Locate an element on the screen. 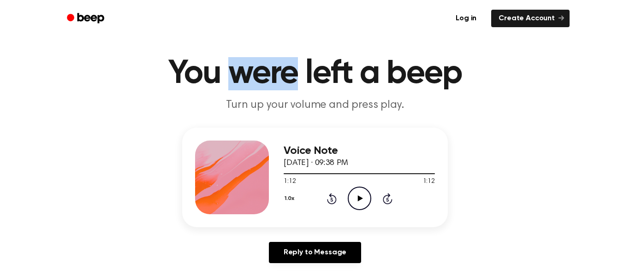 The image size is (630, 276). a: Reply to Message is located at coordinates (315, 253).